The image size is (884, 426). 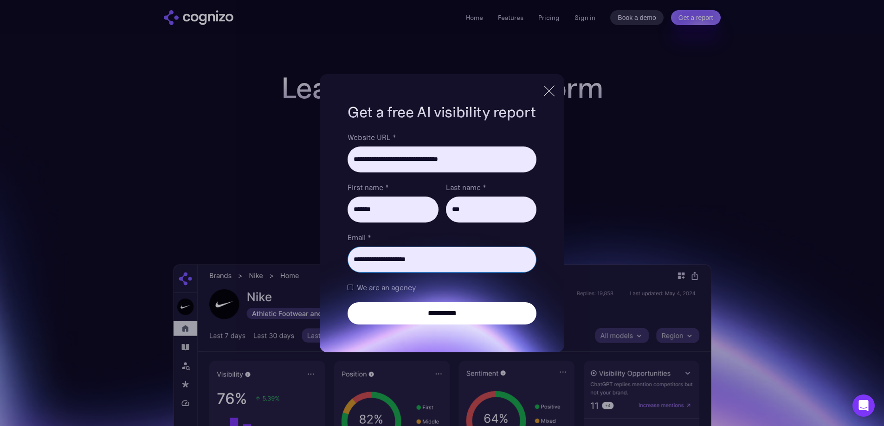 I want to click on span: We are an agency, so click(x=386, y=288).